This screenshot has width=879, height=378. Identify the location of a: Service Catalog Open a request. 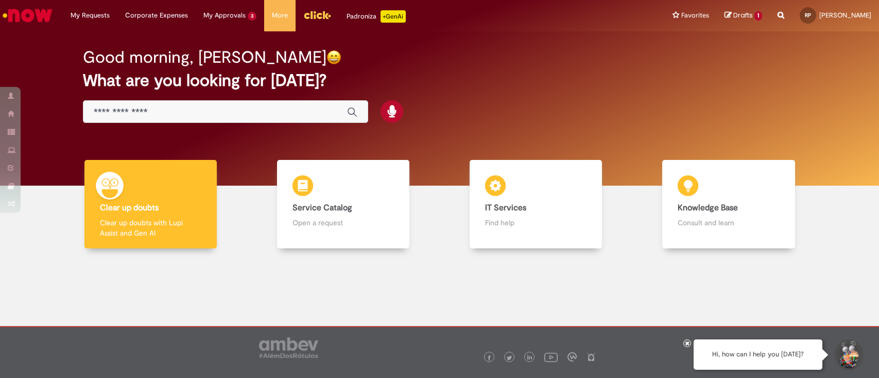
(343, 204).